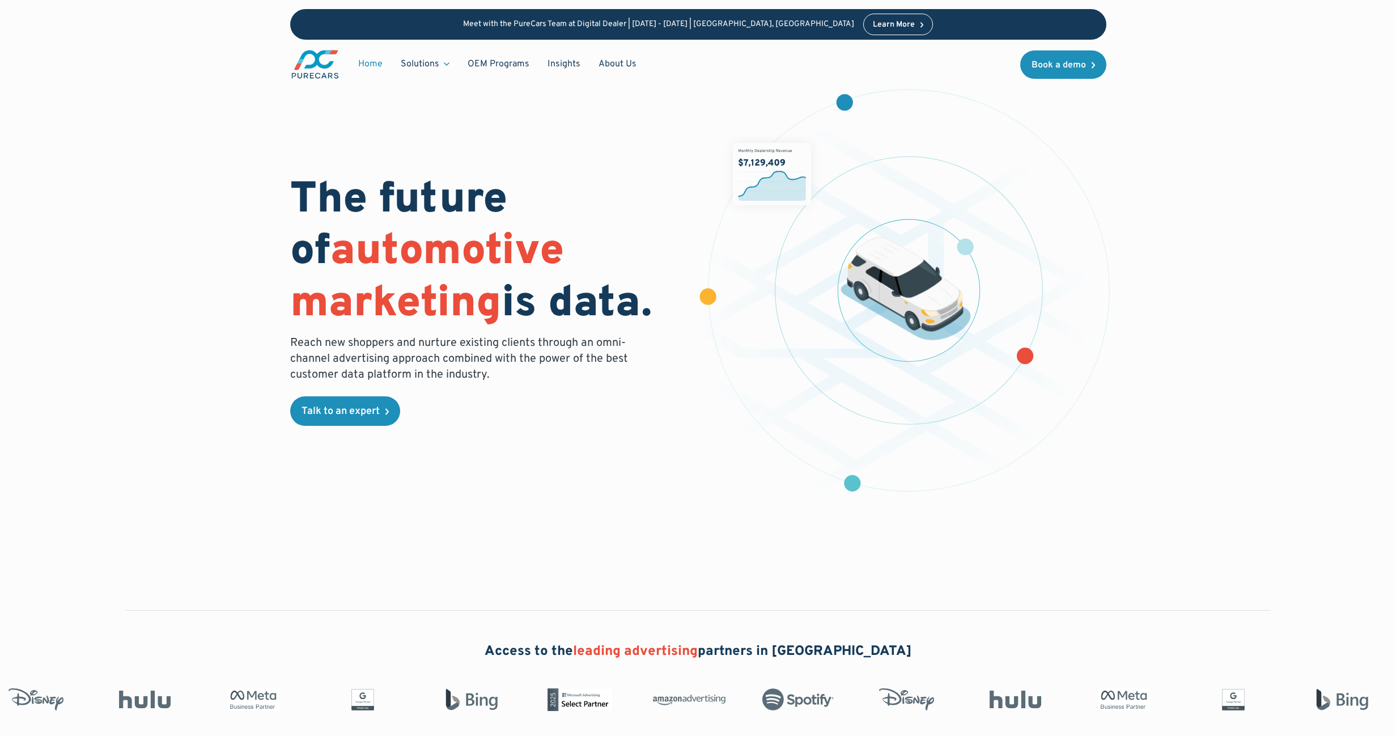  What do you see at coordinates (315, 64) in the screenshot?
I see `a: main` at bounding box center [315, 64].